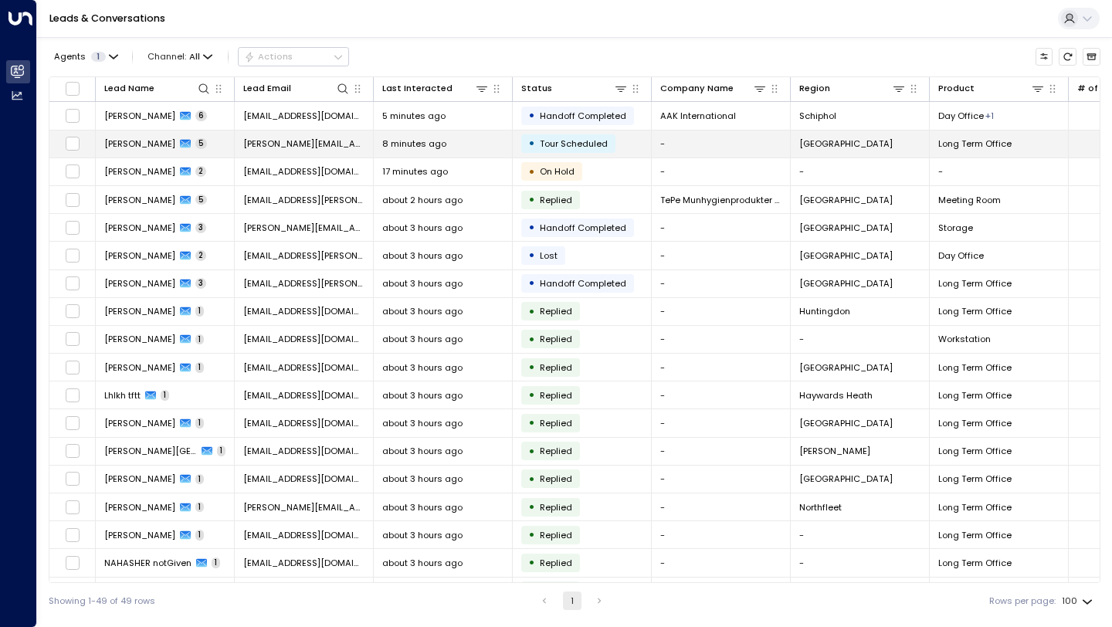  I want to click on span: Bradley Salih, so click(140, 479).